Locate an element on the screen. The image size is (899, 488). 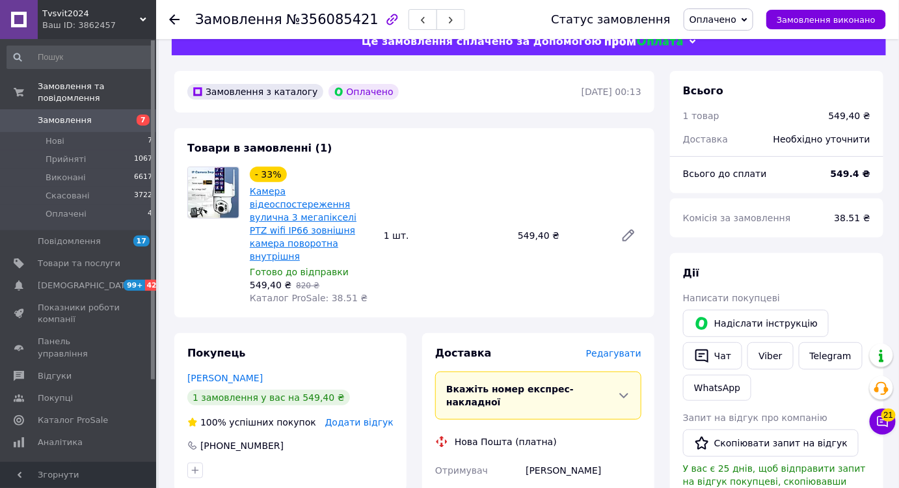
span: Замовлення виконано is located at coordinates (826, 20).